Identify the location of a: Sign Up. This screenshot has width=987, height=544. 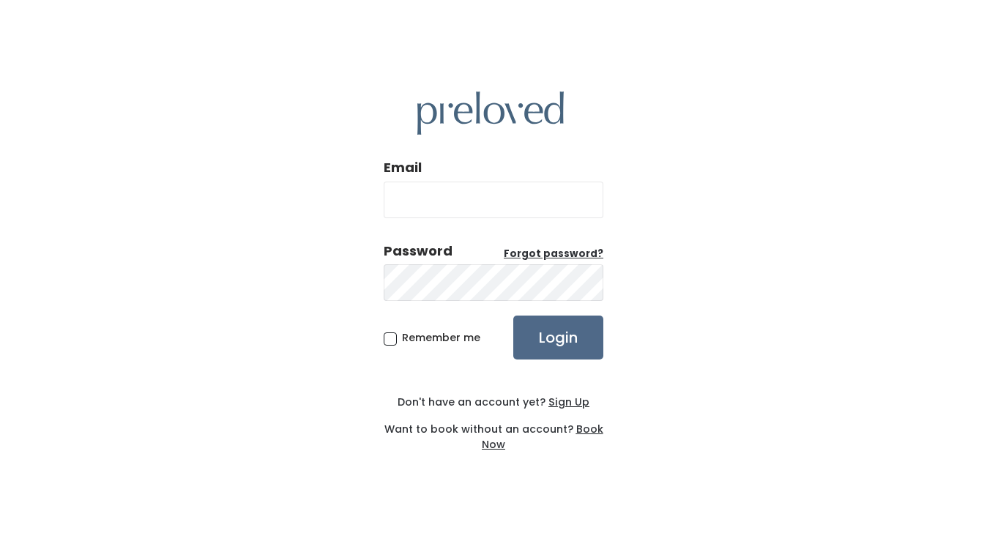
(567, 402).